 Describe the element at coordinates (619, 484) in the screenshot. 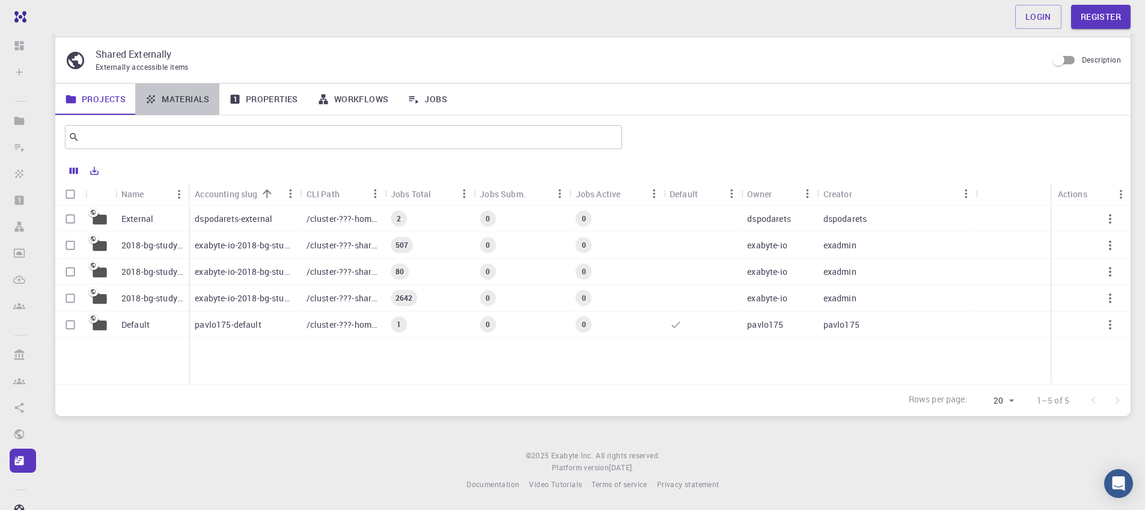

I see `span: Terms of service` at that location.